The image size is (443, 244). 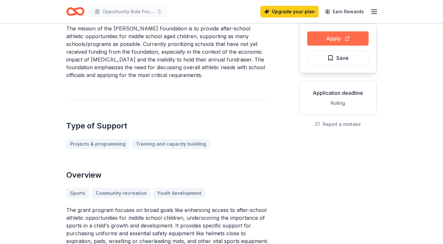 I want to click on button: Opportunity Ride Foundation, so click(x=128, y=12).